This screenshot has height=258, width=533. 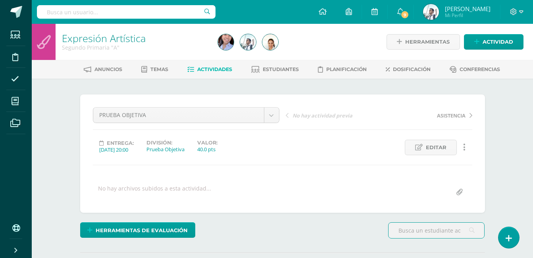 What do you see at coordinates (497, 42) in the screenshot?
I see `span: Actividad` at bounding box center [497, 42].